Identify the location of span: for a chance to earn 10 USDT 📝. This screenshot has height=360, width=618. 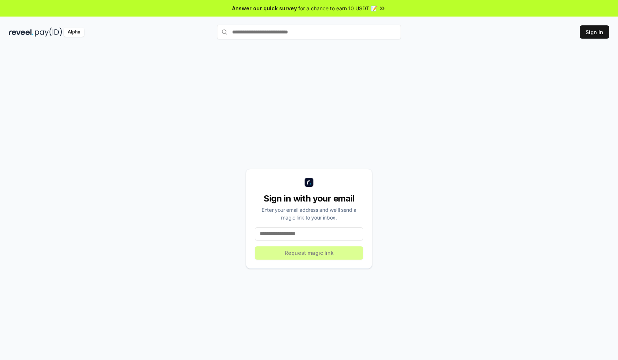
(338, 8).